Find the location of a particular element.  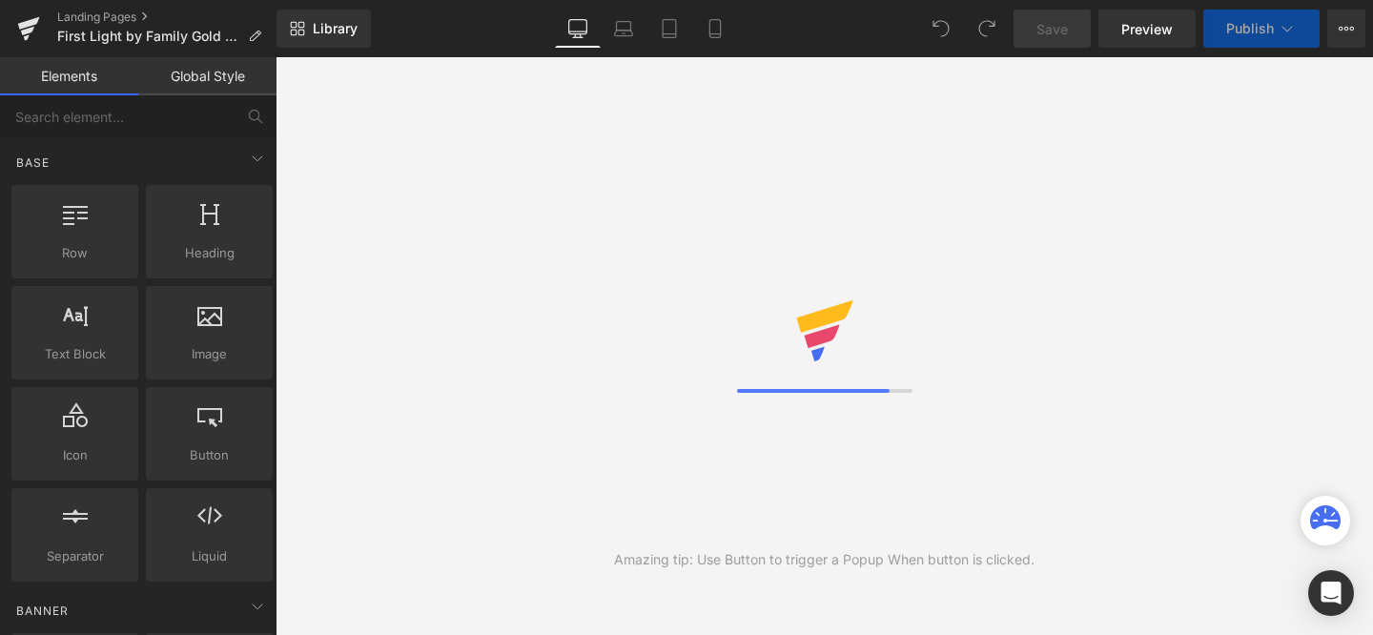

span: Icon is located at coordinates (74, 455).